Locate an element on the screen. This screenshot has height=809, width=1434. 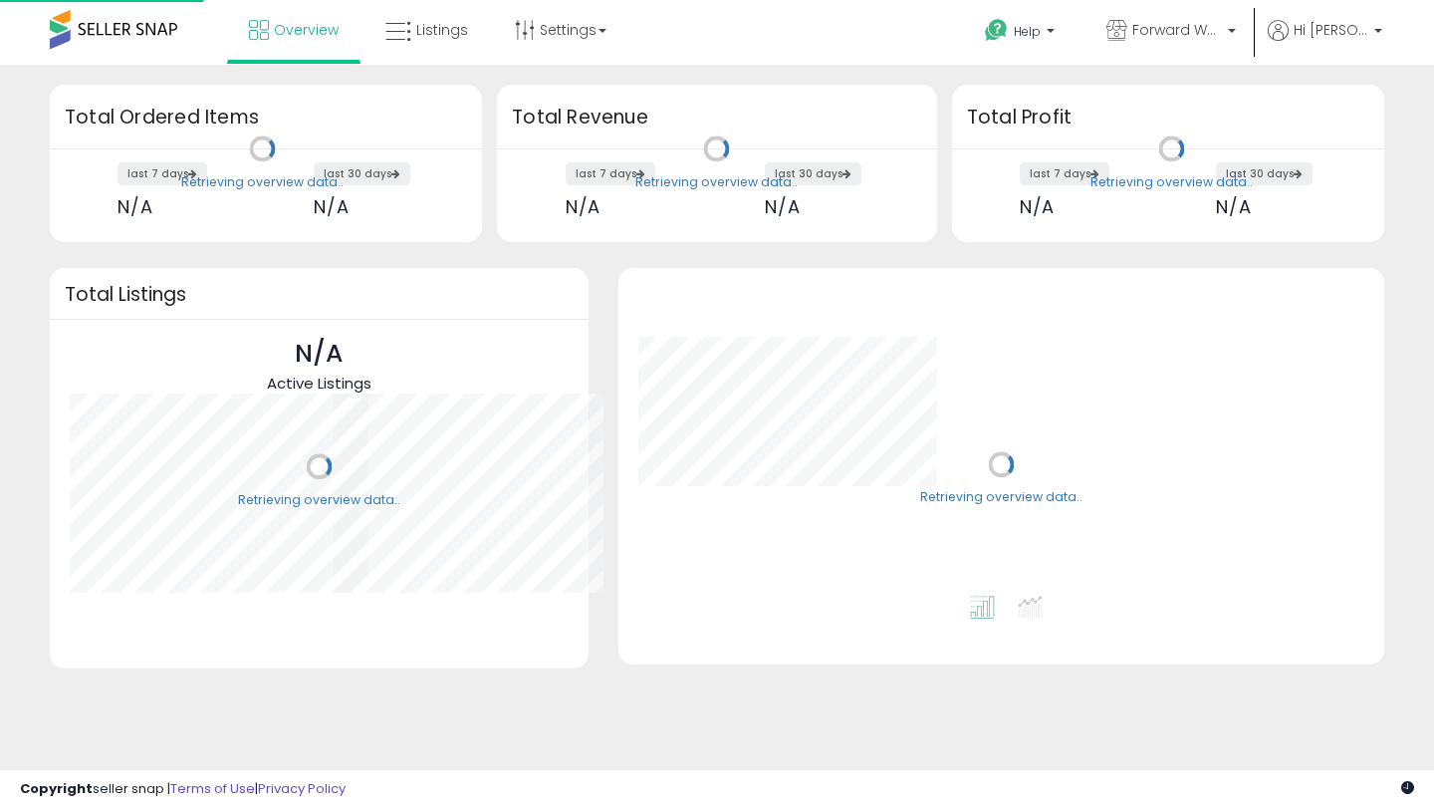
a: Help is located at coordinates (1022, 34).